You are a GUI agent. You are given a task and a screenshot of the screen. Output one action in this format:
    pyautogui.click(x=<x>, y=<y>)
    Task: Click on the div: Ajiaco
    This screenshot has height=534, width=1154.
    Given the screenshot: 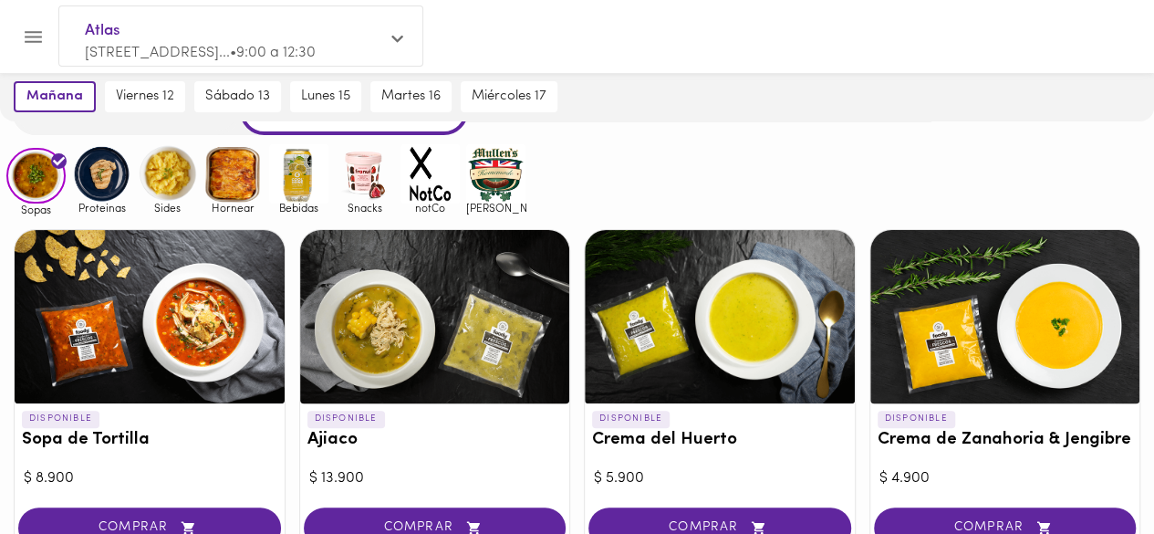 What is the action you would take?
    pyautogui.click(x=435, y=317)
    